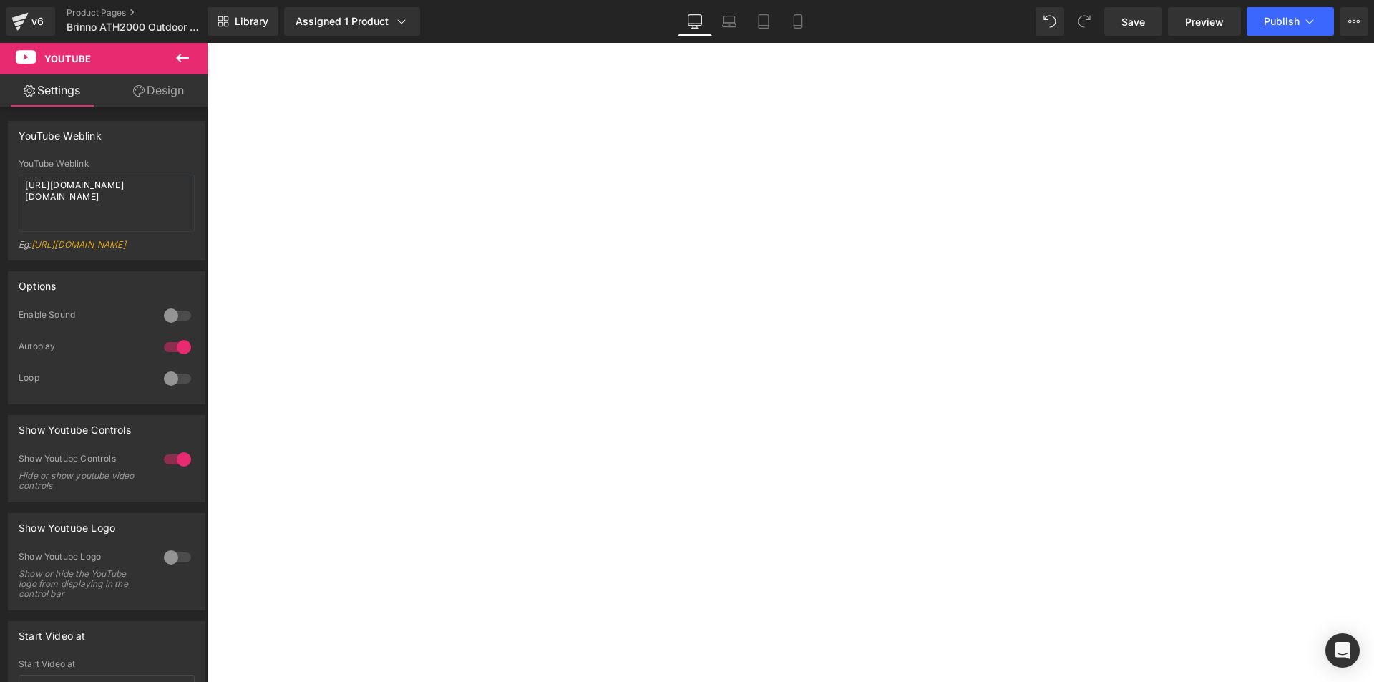 The image size is (1374, 682). What do you see at coordinates (149, 13) in the screenshot?
I see `a: Product Pages` at bounding box center [149, 13].